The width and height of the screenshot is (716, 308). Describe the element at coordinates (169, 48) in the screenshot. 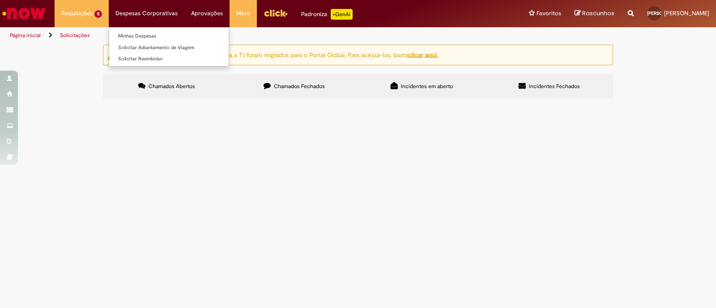

I see `a: Solicitar Adiantamento de Viagem` at that location.